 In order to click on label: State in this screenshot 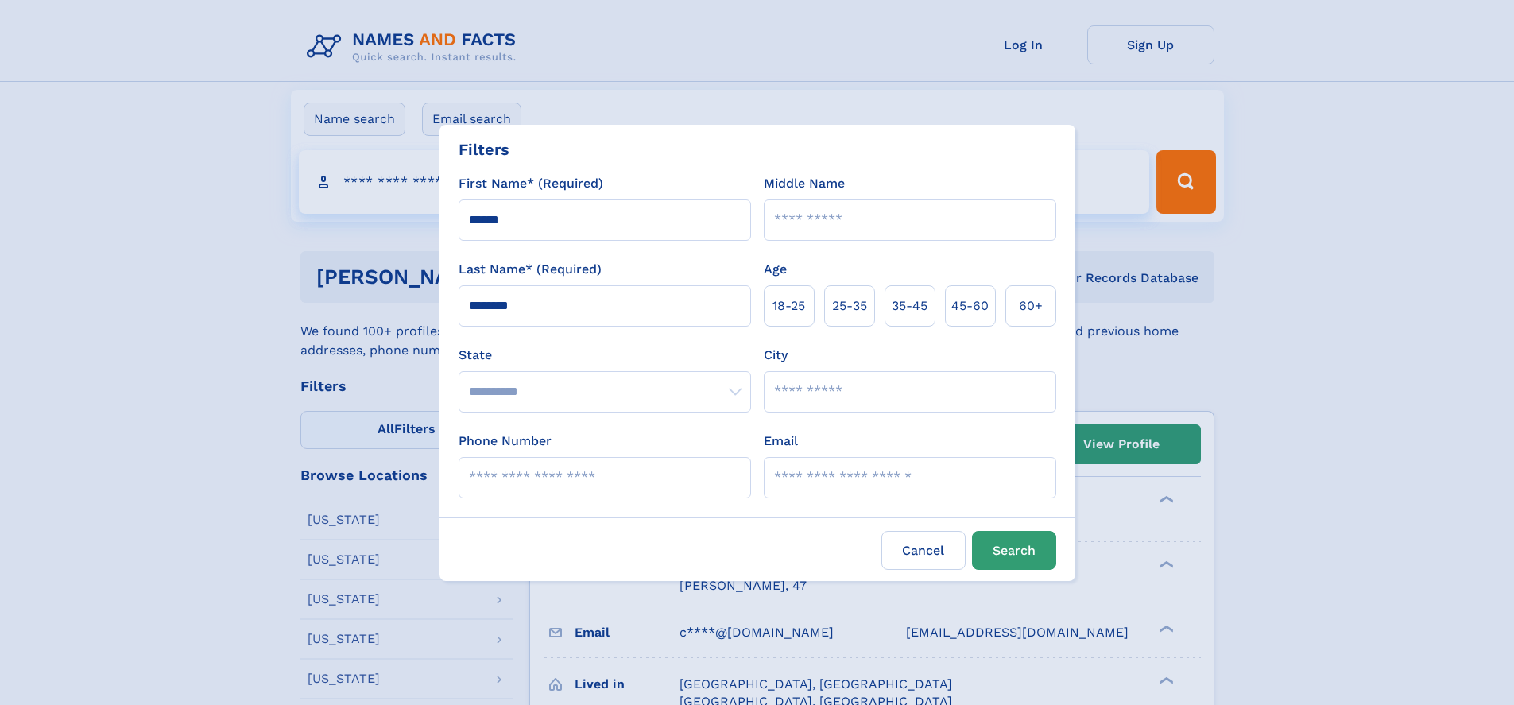, I will do `click(605, 355)`.